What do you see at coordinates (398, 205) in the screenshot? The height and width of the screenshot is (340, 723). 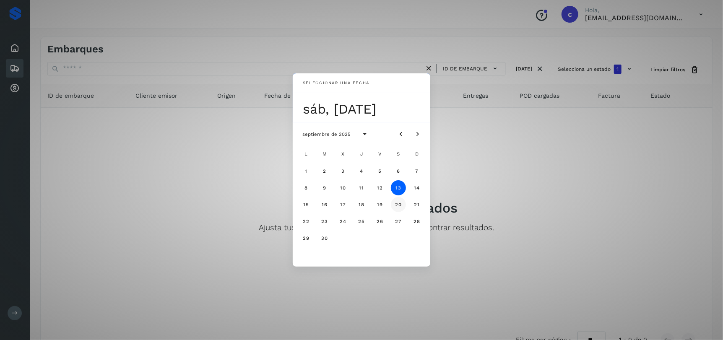 I see `button: sábado, 20 de septiembre de 2025` at bounding box center [398, 205].